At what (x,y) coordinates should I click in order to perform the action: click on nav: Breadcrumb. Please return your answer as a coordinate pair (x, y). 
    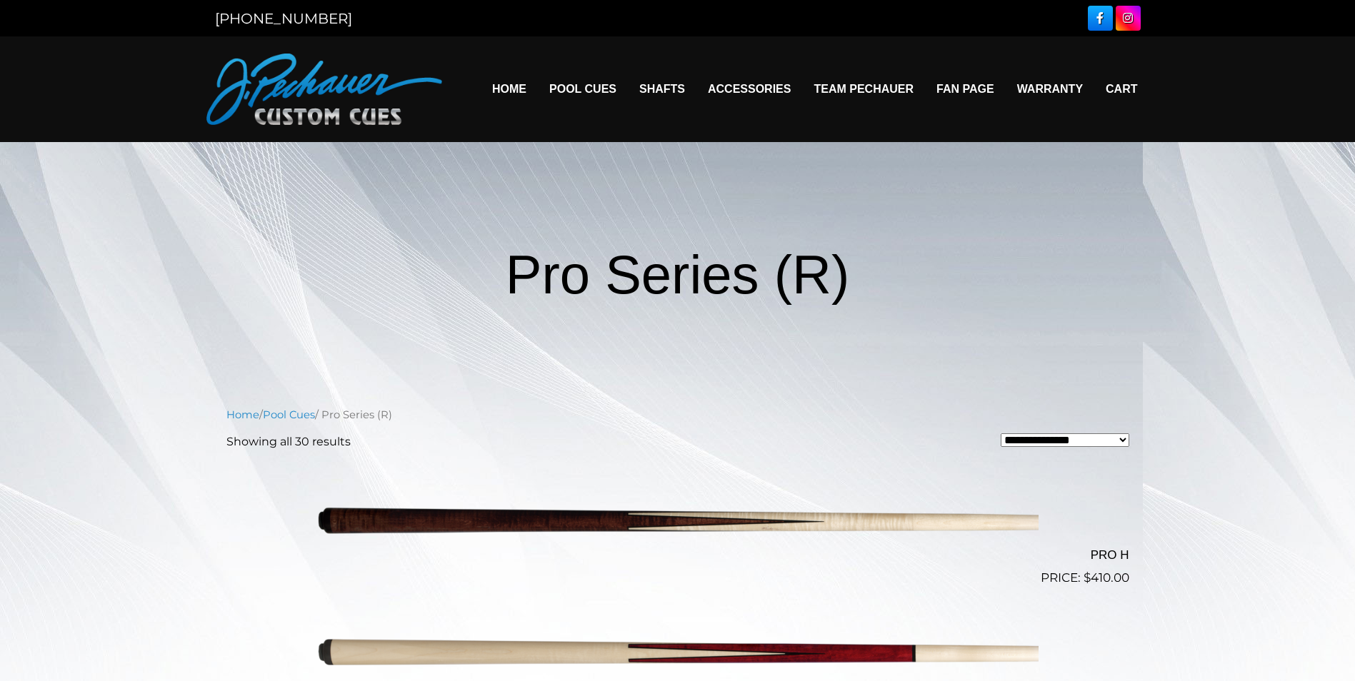
    Looking at the image, I should click on (678, 415).